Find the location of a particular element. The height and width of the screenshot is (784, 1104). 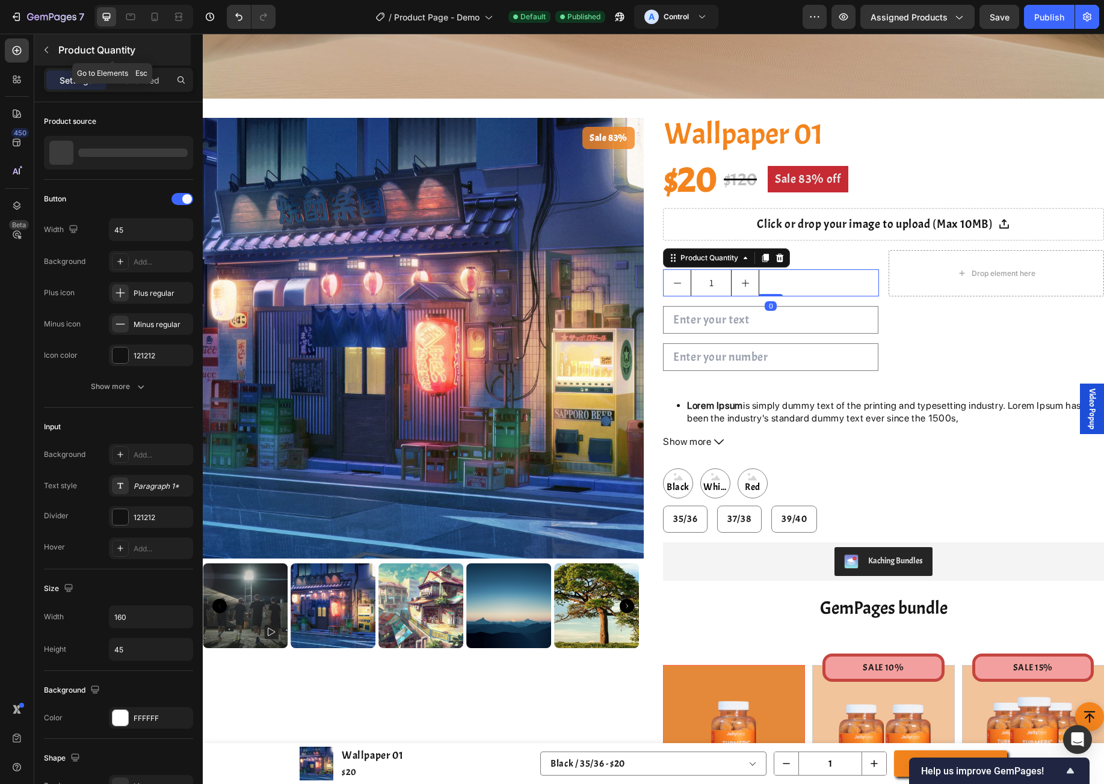

div: Open Intercom Messenger is located at coordinates (1077, 740).